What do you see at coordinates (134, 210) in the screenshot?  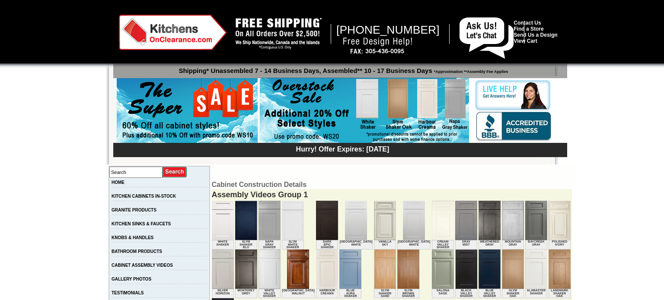 I see `a: GRANITE PRODUCTS` at bounding box center [134, 210].